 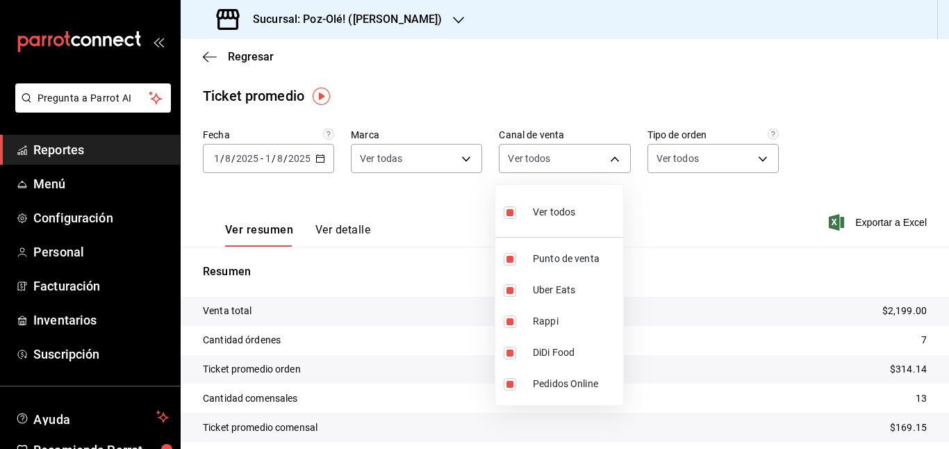 What do you see at coordinates (576, 259) in the screenshot?
I see `span: Punto de venta` at bounding box center [576, 259].